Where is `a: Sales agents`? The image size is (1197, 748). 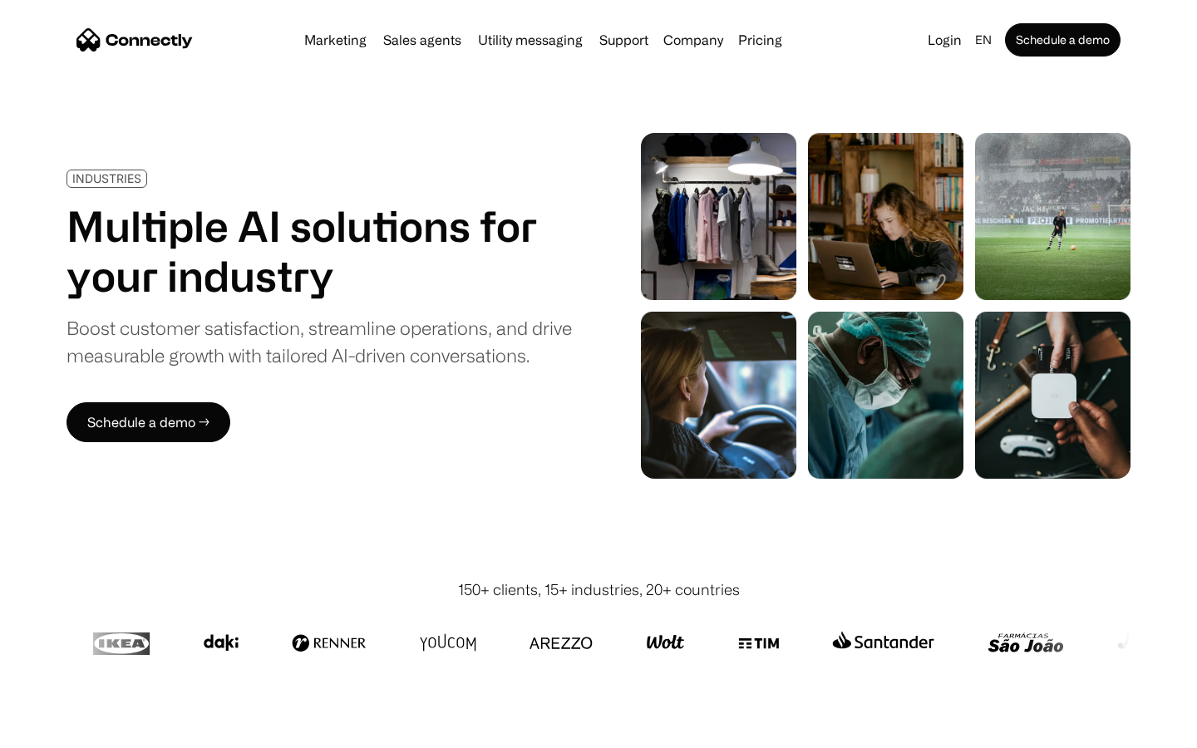
a: Sales agents is located at coordinates (422, 40).